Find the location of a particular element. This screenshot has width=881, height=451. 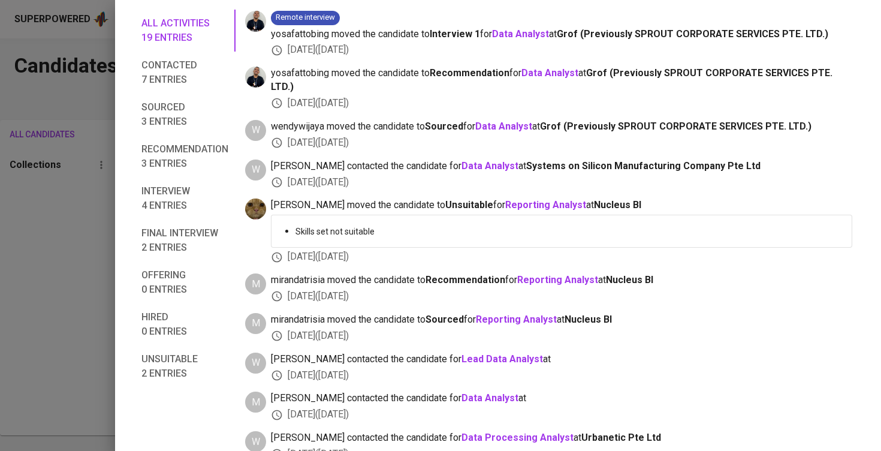

span: wendywijaya moved the candidate to for at is located at coordinates (562, 126).